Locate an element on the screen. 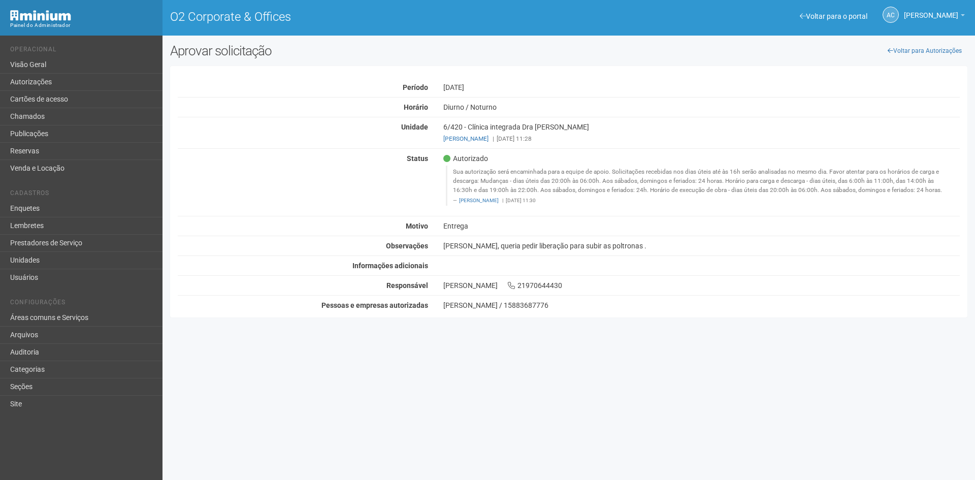 This screenshot has width=975, height=480. div: Painel do Administrador is located at coordinates (82, 25).